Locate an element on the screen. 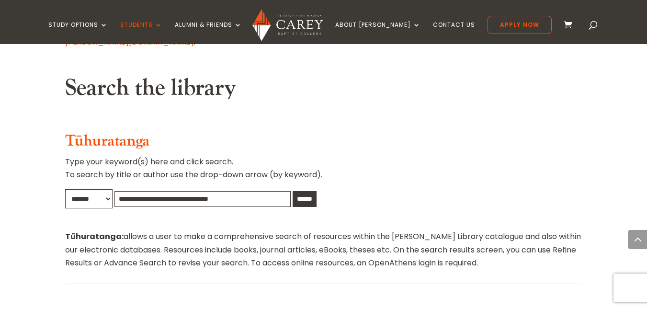 The height and width of the screenshot is (309, 647). strong: Tūhuratanga: is located at coordinates (94, 236).